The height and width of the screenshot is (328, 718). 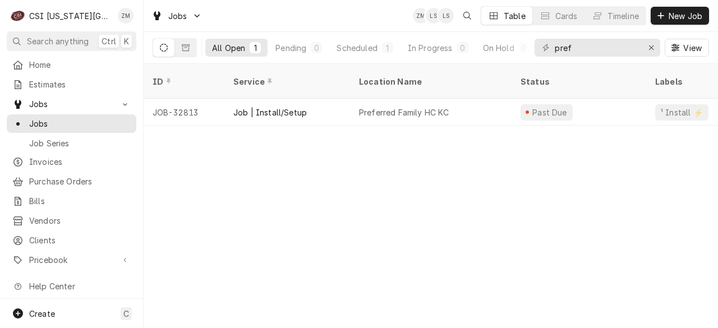 What do you see at coordinates (286, 81) in the screenshot?
I see `div: Service` at bounding box center [286, 81].